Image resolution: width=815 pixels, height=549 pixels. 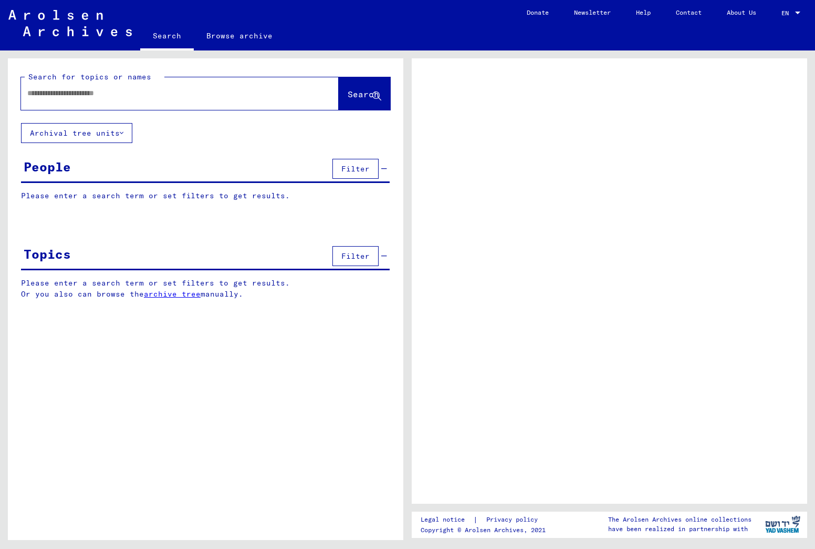 I want to click on p: Copyright © Arolsen Archives, 2021, so click(x=486, y=530).